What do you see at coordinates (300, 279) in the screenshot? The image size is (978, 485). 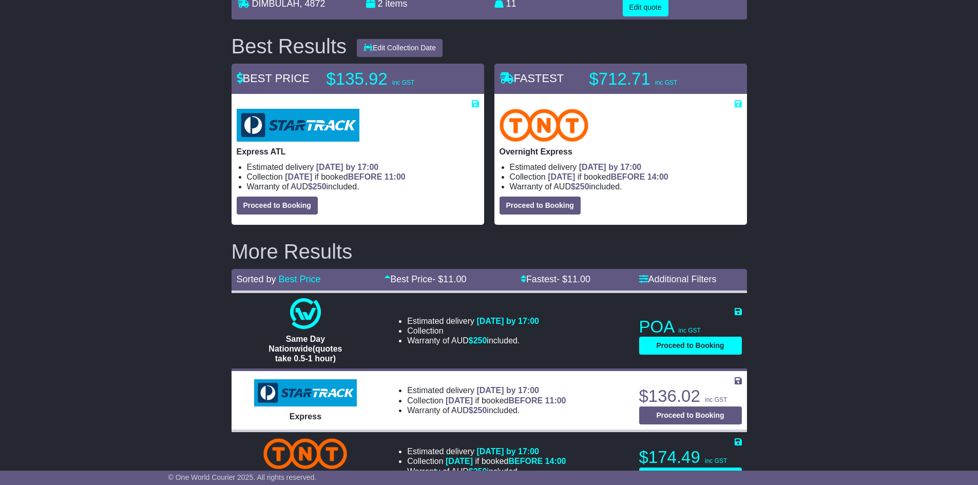 I see `a: Best Price` at bounding box center [300, 279].